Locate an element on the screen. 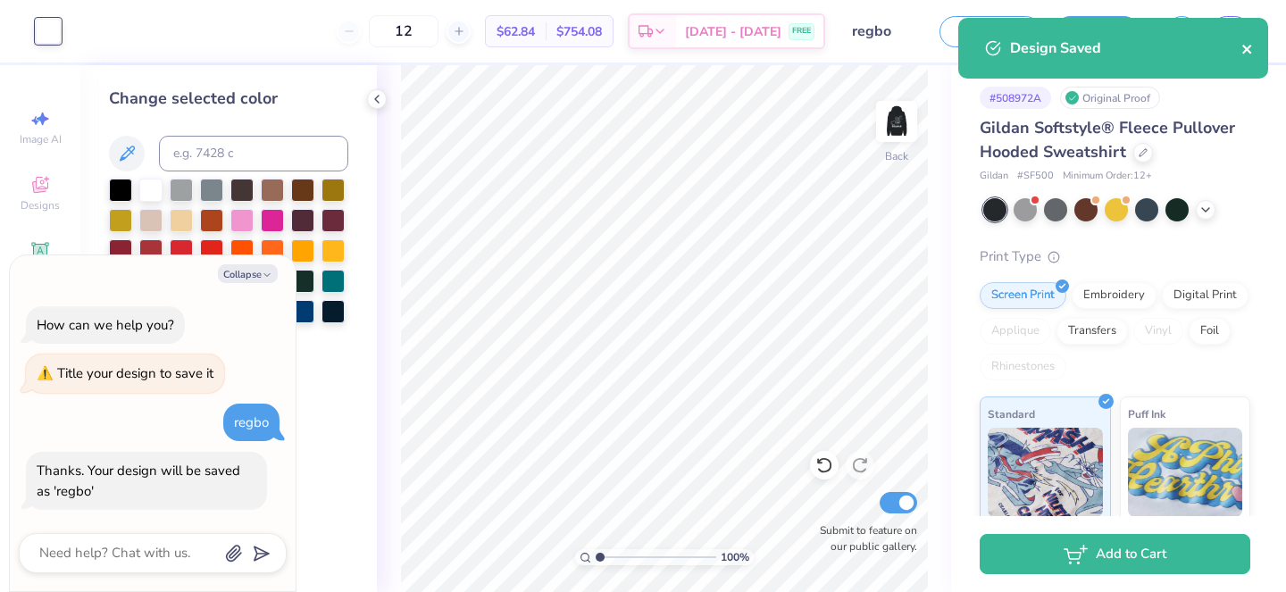 This screenshot has height=592, width=1286. img: Puff Ink is located at coordinates (1185, 472).